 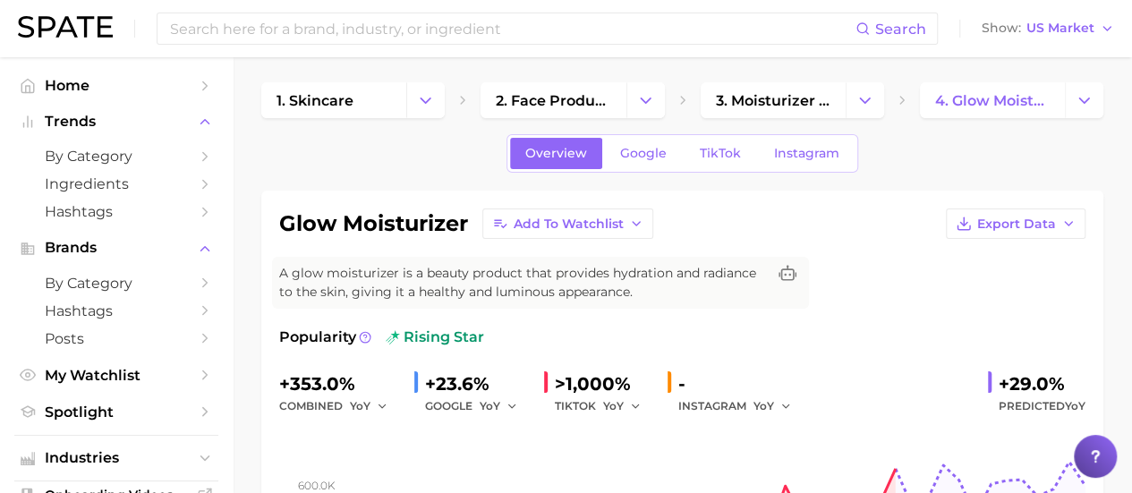 What do you see at coordinates (1001, 28) in the screenshot?
I see `span: Show` at bounding box center [1001, 28].